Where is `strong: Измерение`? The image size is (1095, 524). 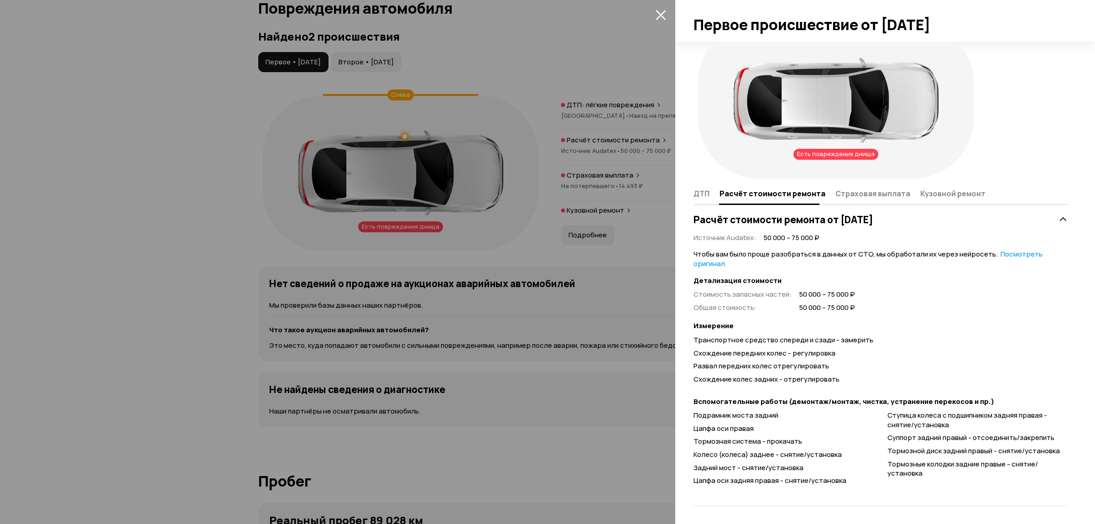
strong: Измерение is located at coordinates (880, 326).